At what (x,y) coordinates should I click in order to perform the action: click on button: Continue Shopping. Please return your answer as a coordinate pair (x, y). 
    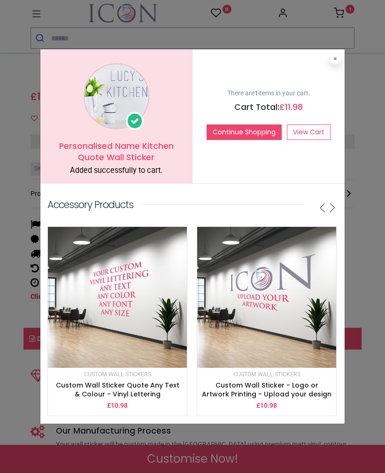
    Looking at the image, I should click on (244, 133).